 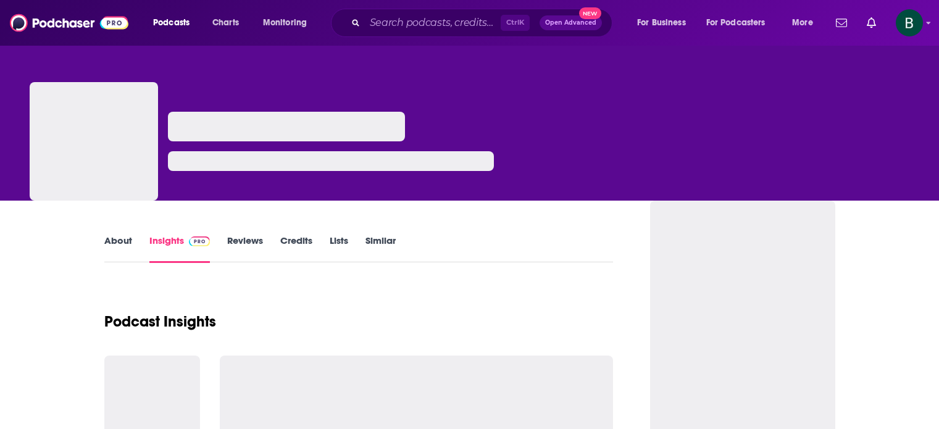 What do you see at coordinates (199, 241) in the screenshot?
I see `img: Podchaser Pro` at bounding box center [199, 241].